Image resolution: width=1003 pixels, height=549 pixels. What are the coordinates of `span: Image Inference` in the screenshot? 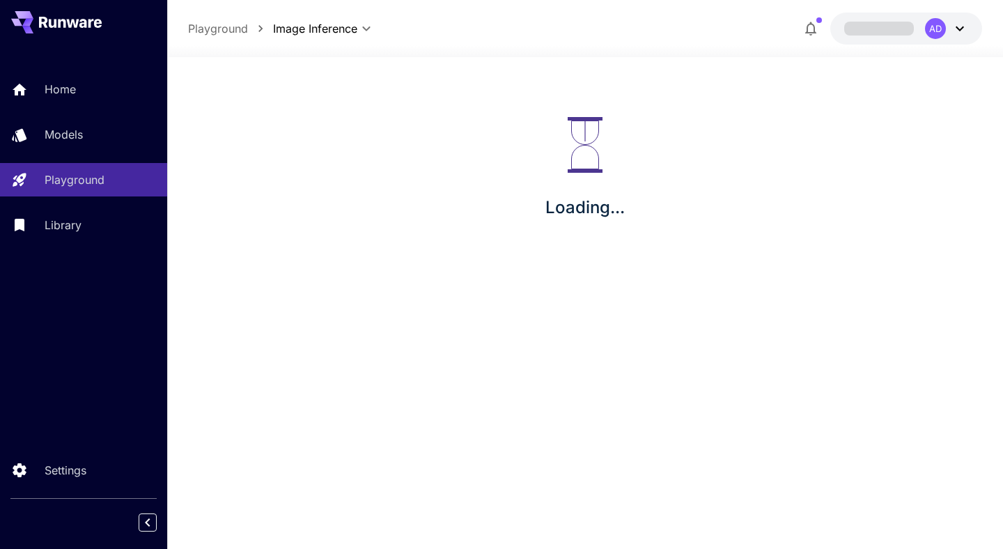 It's located at (315, 29).